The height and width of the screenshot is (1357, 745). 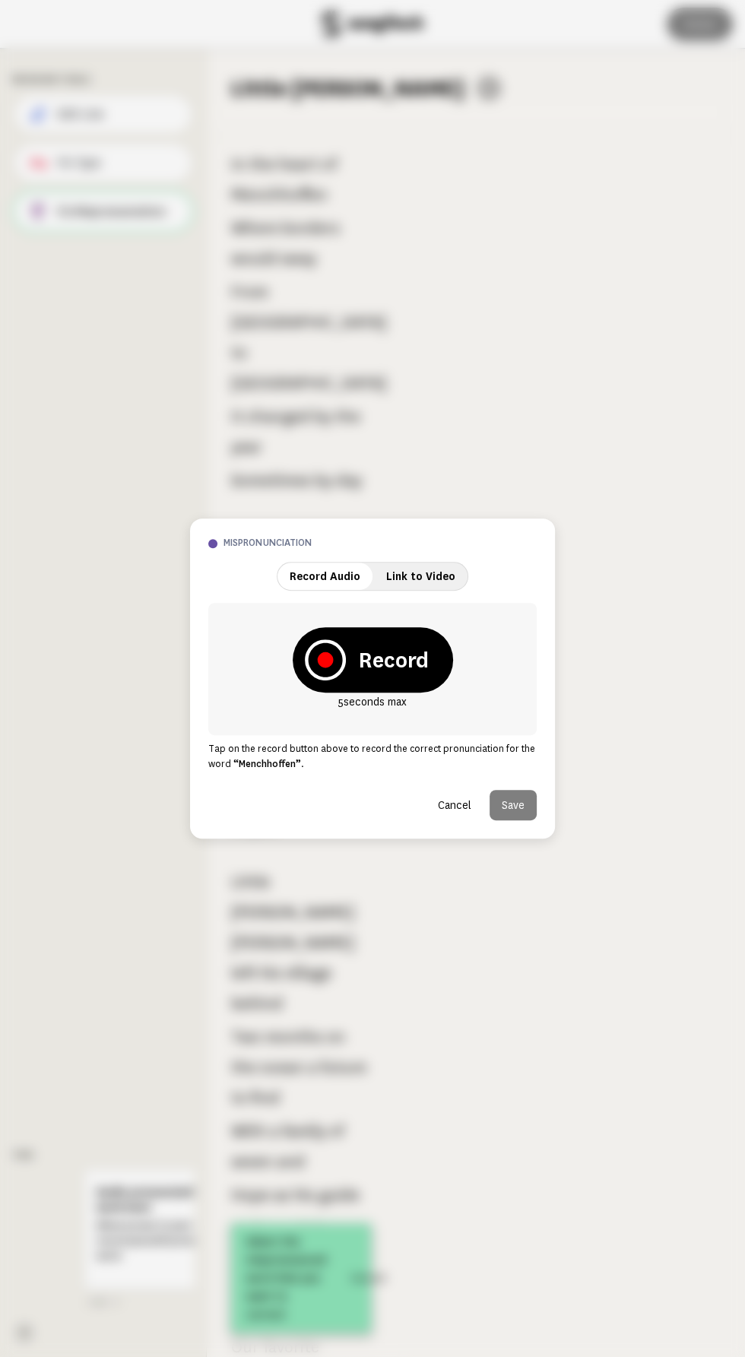 I want to click on h3: mispronunciation, so click(x=380, y=543).